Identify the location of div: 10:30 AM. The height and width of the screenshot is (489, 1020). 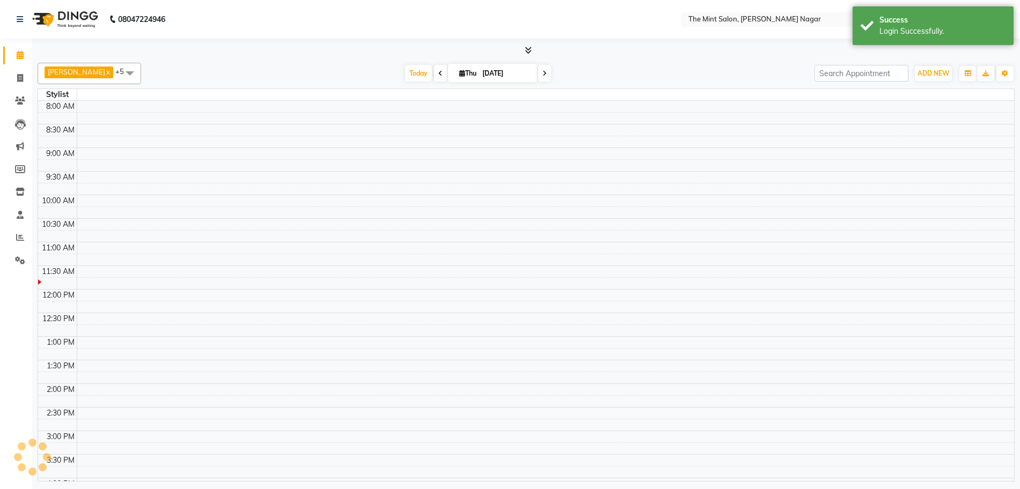
(58, 224).